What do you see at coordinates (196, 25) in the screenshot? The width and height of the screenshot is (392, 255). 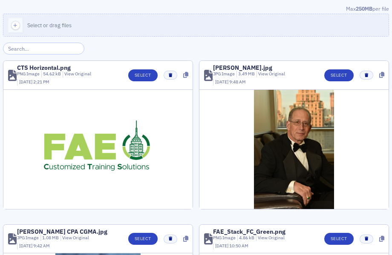 I see `button: Select or drag files` at bounding box center [196, 25].